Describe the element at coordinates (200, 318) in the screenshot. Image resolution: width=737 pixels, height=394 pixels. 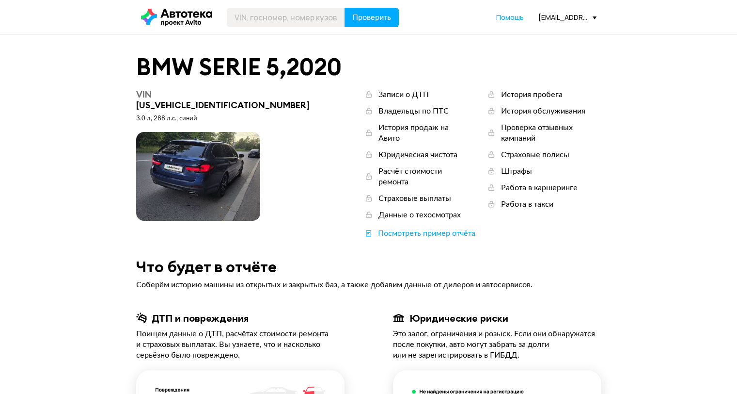
I see `div: ДТП и повреждения` at that location.